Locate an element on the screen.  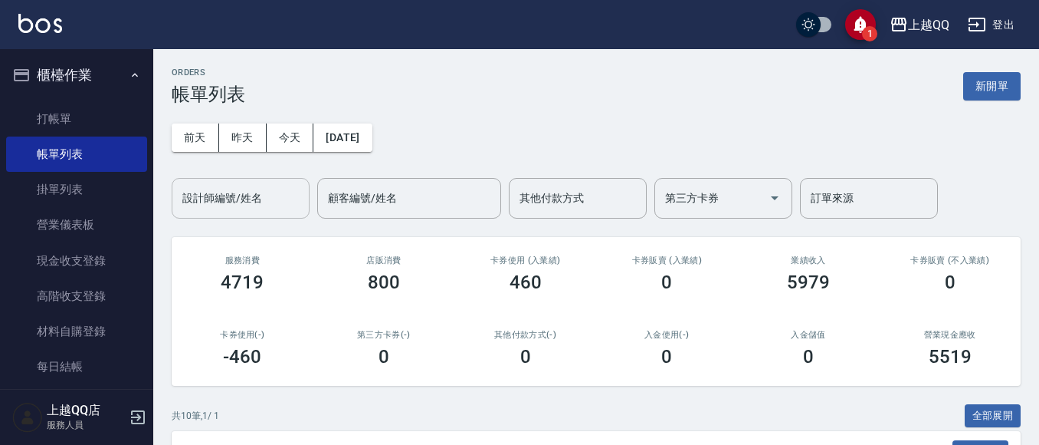
button: 今天 is located at coordinates (290, 137).